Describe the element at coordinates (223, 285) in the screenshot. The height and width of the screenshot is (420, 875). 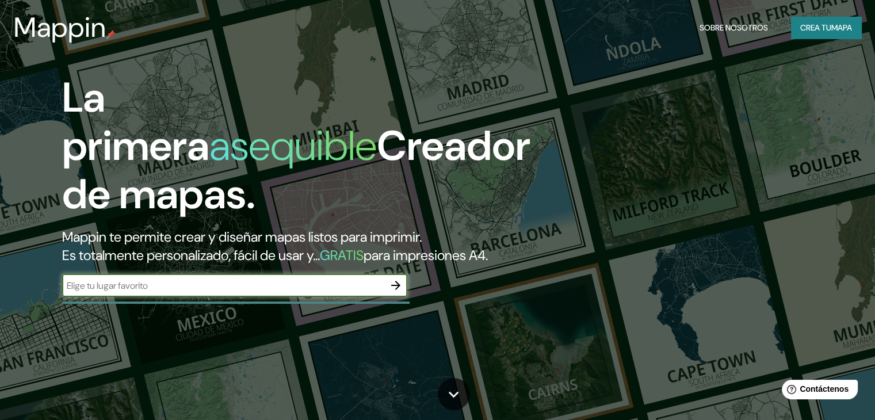
I see `input: Elige tu lugar favorito` at that location.